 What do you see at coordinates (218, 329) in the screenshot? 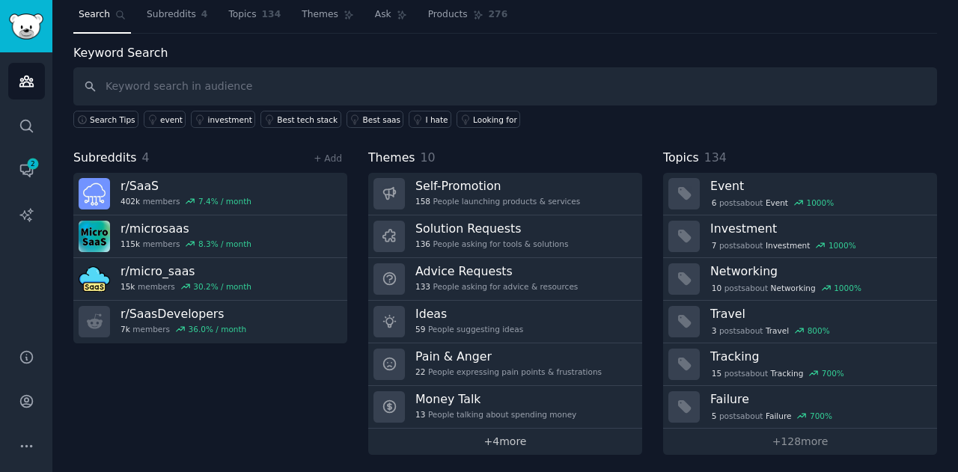
I see `div: 36.0 % / month` at bounding box center [218, 329].